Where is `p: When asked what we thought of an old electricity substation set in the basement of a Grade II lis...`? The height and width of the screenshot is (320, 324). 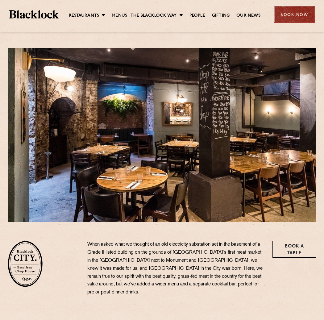
p: When asked what we thought of an old electricity substation set in the basement of a Grade II lis... is located at coordinates (175, 268).